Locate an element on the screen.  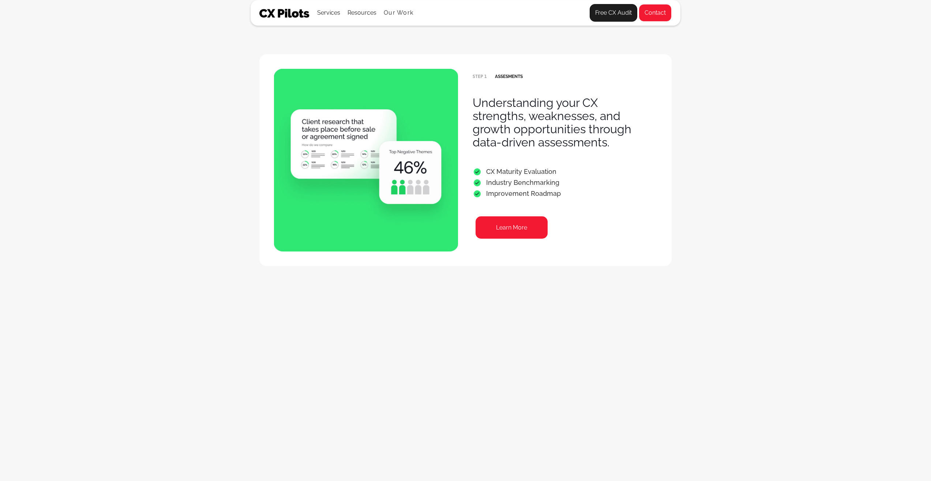
div: Industry Benchmarking is located at coordinates (516, 183).